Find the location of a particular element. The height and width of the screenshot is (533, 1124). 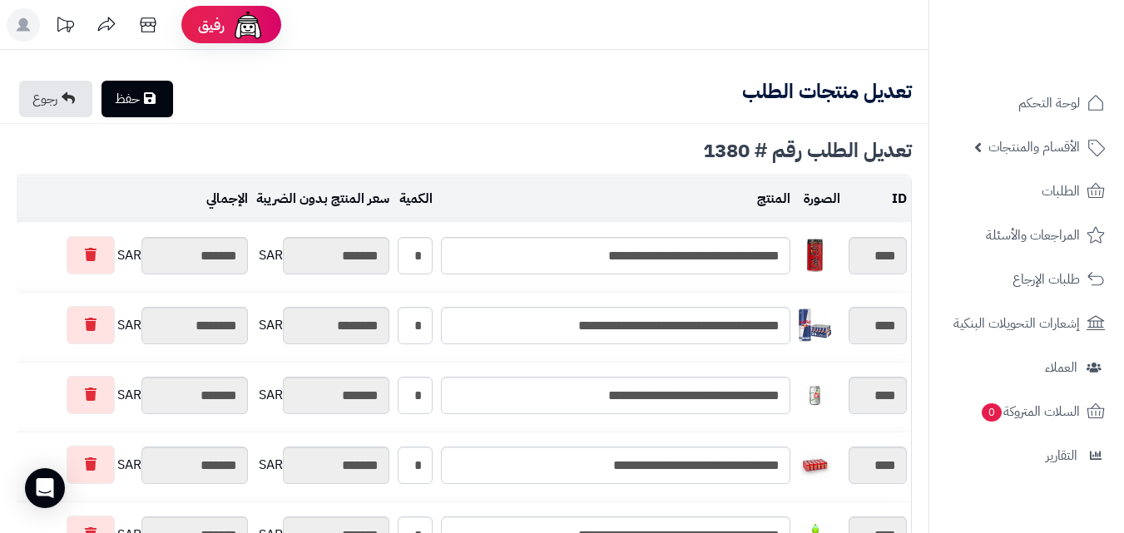

b: تعديل منتجات الطلب is located at coordinates (827, 92).